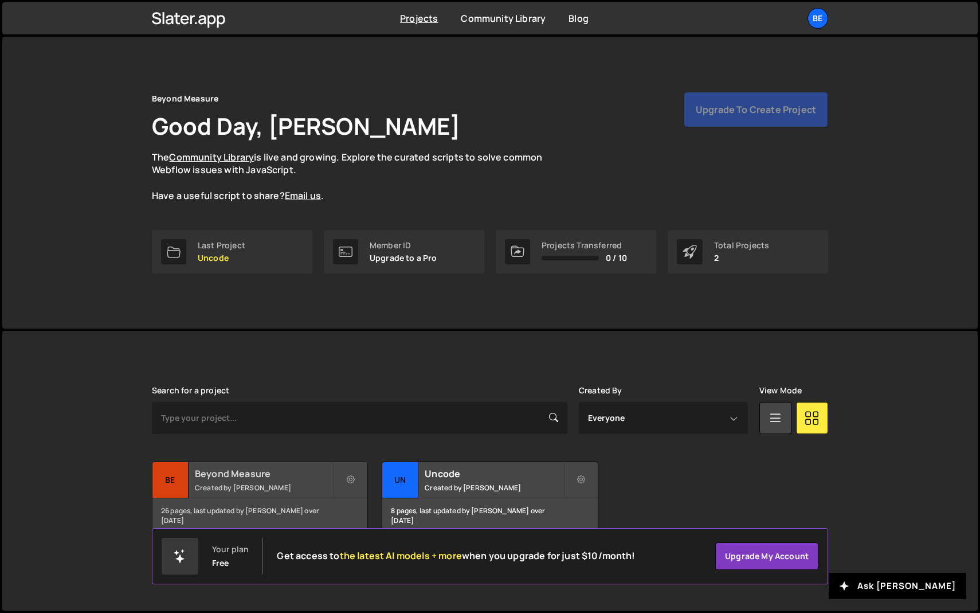  What do you see at coordinates (404, 245) in the screenshot?
I see `div: Member ID` at bounding box center [404, 245].